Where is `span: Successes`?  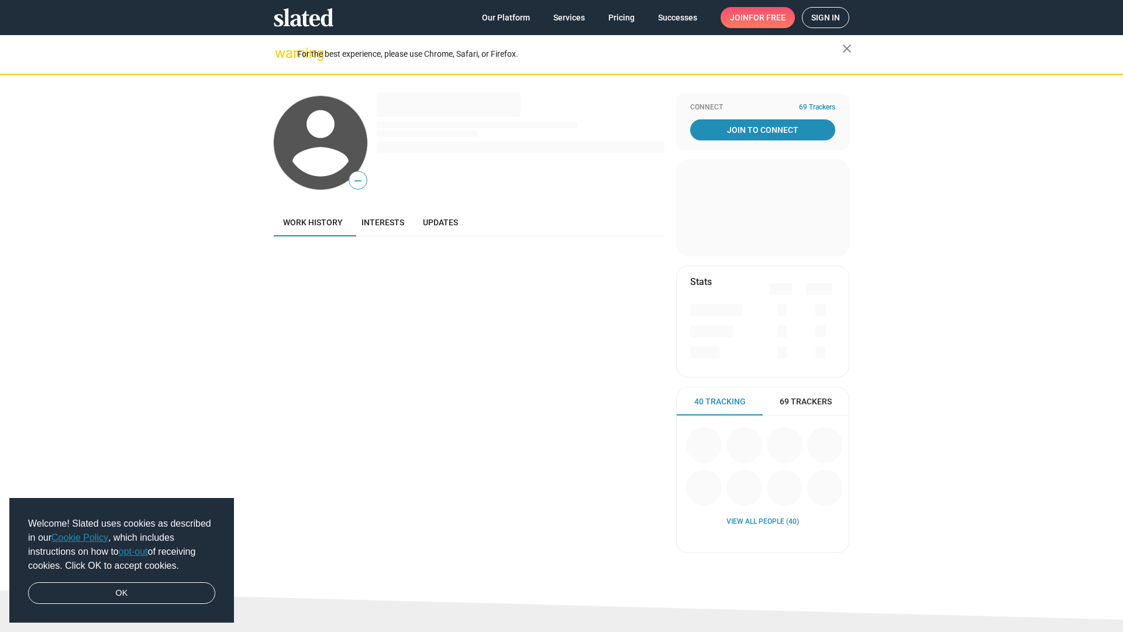 span: Successes is located at coordinates (677, 18).